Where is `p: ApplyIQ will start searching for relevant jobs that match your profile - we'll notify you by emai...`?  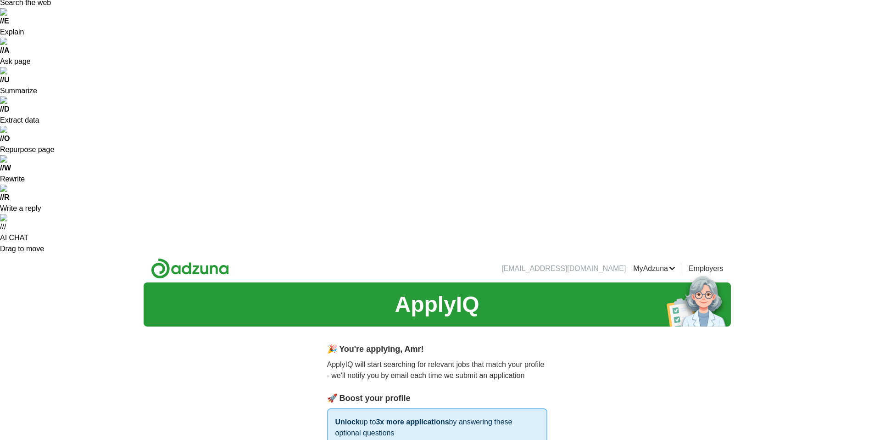
p: ApplyIQ will start searching for relevant jobs that match your profile - we'll notify you by emai... is located at coordinates (437, 370).